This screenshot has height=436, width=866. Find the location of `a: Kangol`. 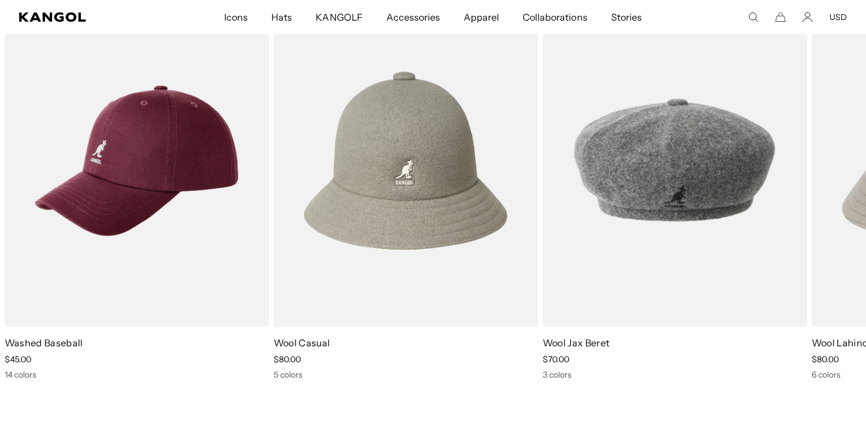

a: Kangol is located at coordinates (83, 17).